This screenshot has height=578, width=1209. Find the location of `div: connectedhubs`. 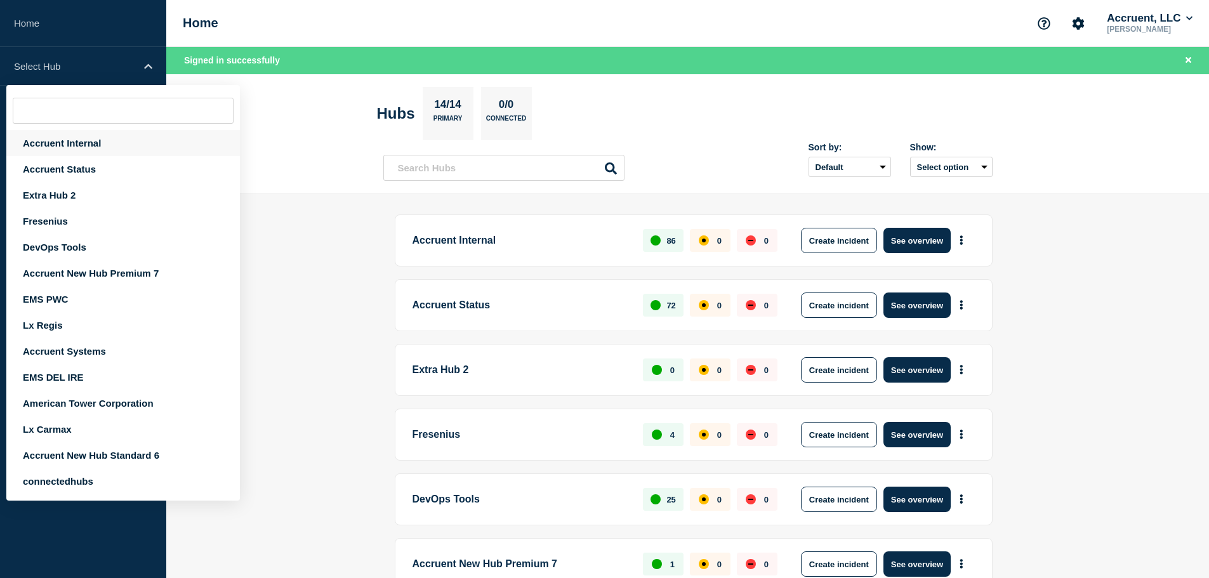

div: connectedhubs is located at coordinates (123, 481).